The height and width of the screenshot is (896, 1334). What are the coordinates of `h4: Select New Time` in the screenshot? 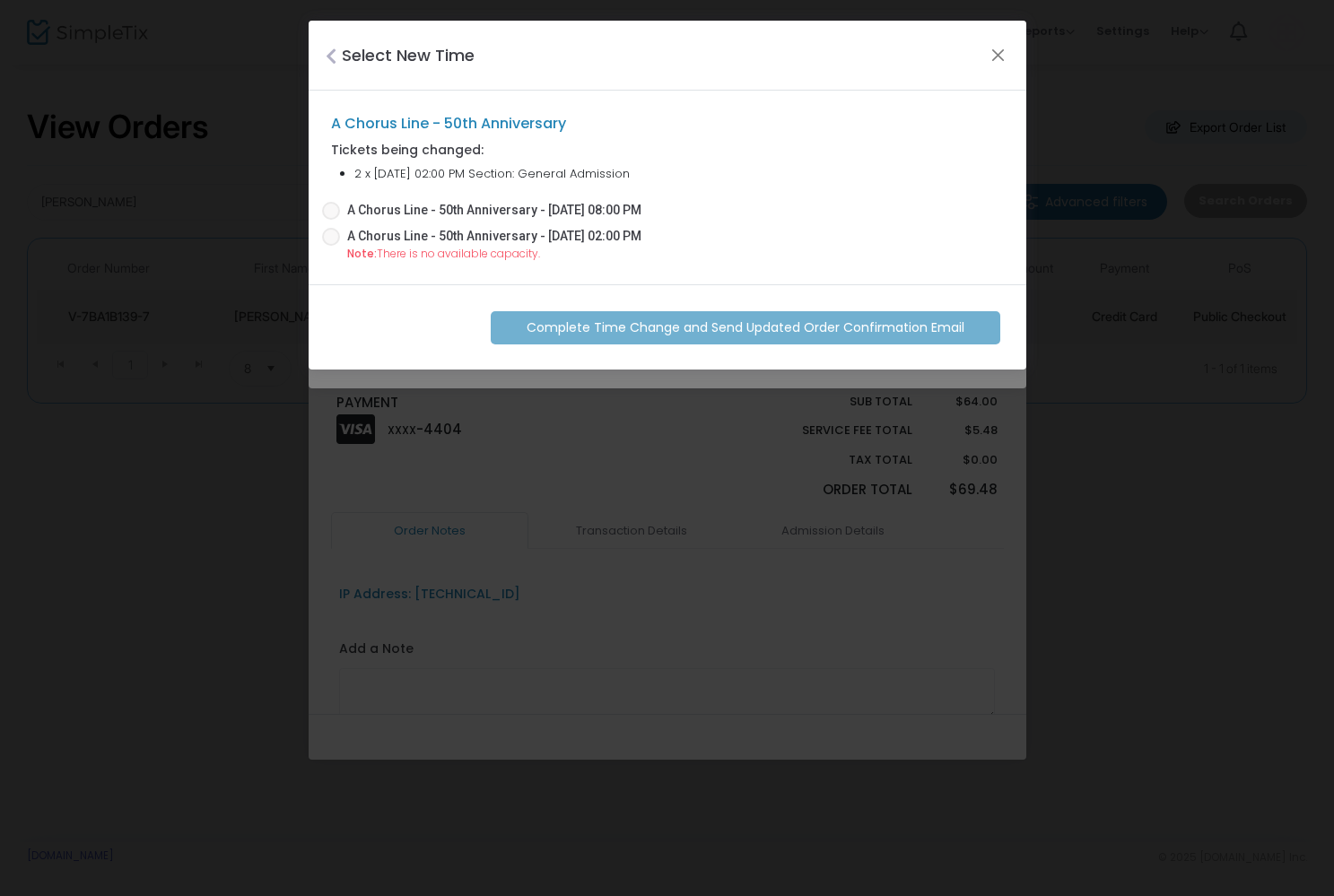 It's located at (408, 55).